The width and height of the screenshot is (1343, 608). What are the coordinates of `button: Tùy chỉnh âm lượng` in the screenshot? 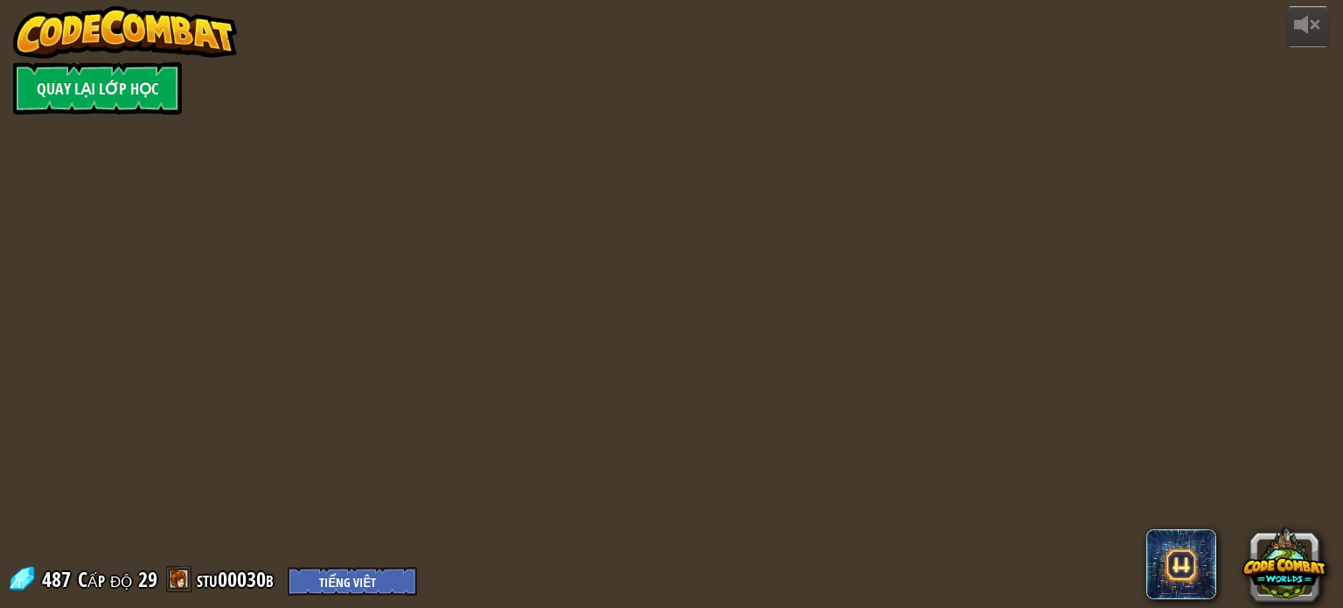 It's located at (1308, 26).